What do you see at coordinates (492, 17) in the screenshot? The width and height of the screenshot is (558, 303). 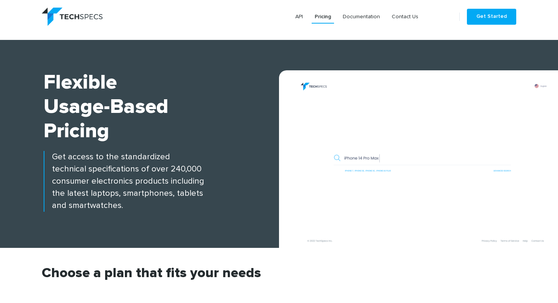 I see `a: Get Started` at bounding box center [492, 17].